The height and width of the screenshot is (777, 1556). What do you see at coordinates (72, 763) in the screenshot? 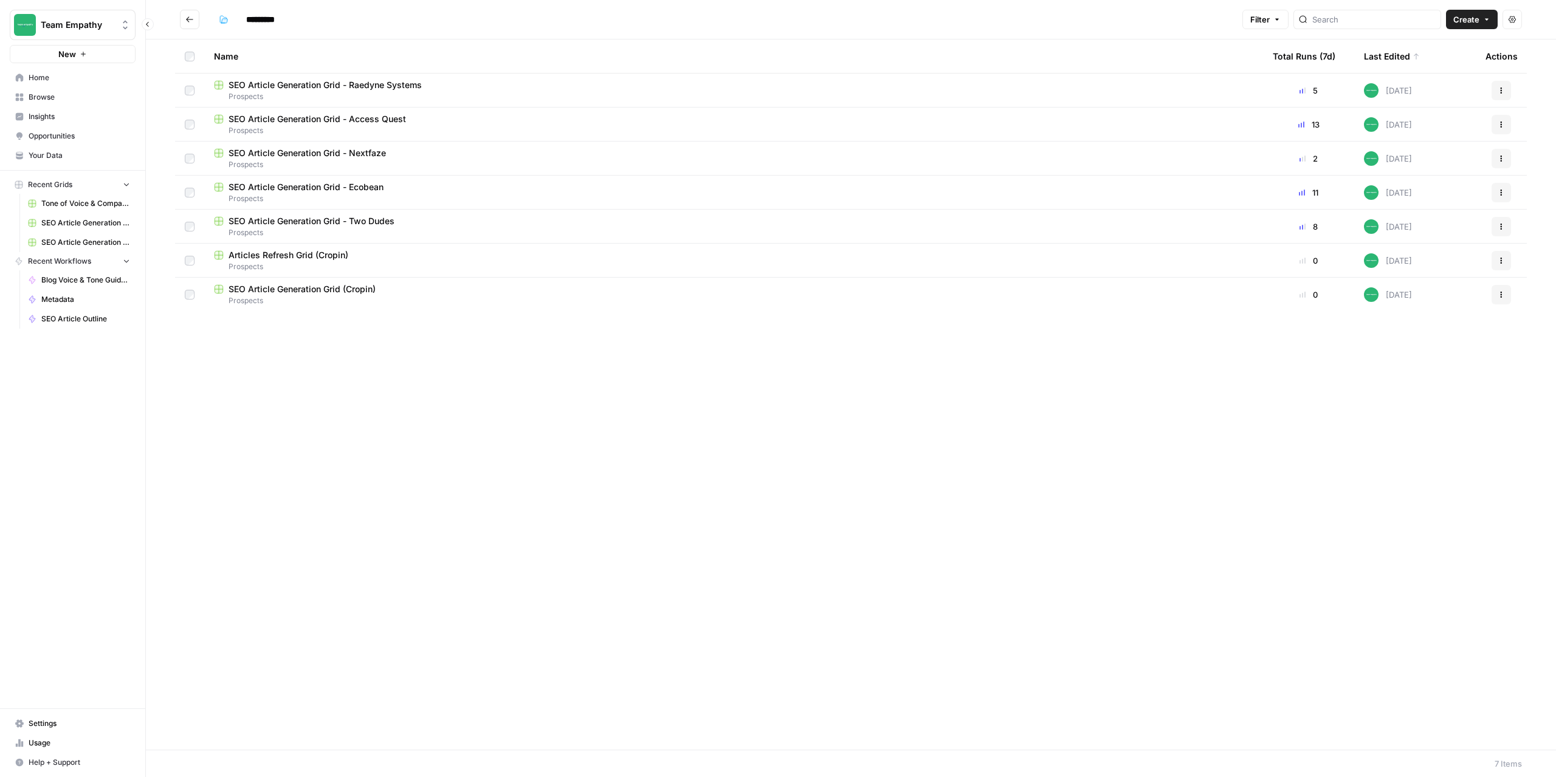
I see `button: Help + Support` at bounding box center [72, 763].